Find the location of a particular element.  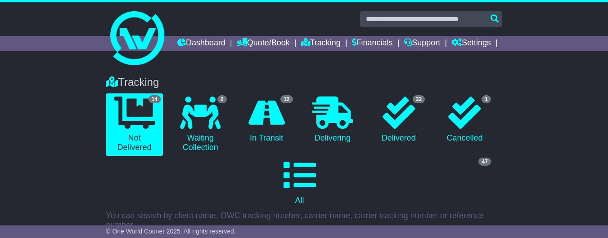

div: Tracking is located at coordinates (304, 82).